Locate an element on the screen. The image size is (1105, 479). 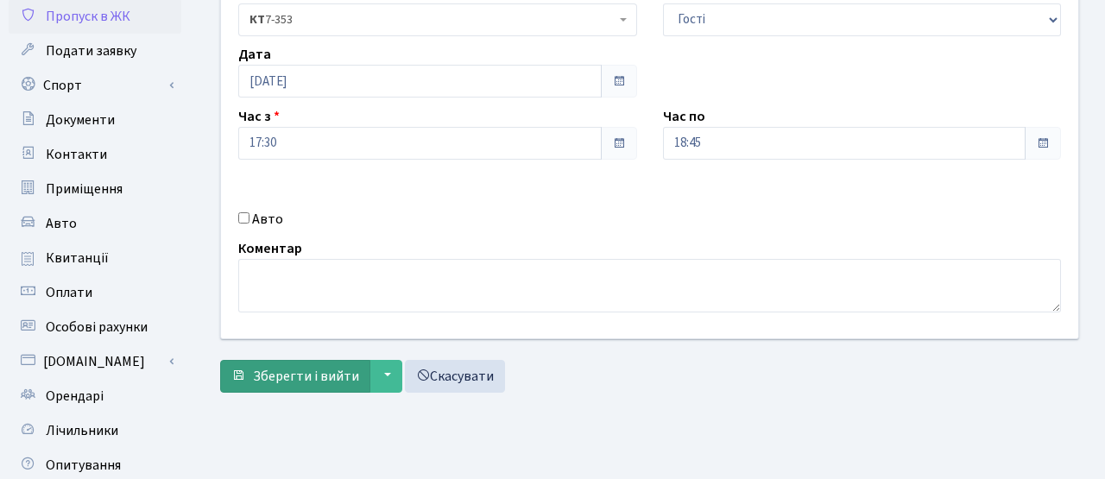
label: Дата is located at coordinates (255, 54).